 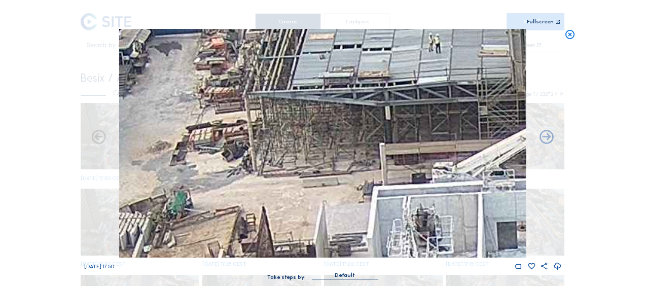 I want to click on div: Default, so click(x=345, y=275).